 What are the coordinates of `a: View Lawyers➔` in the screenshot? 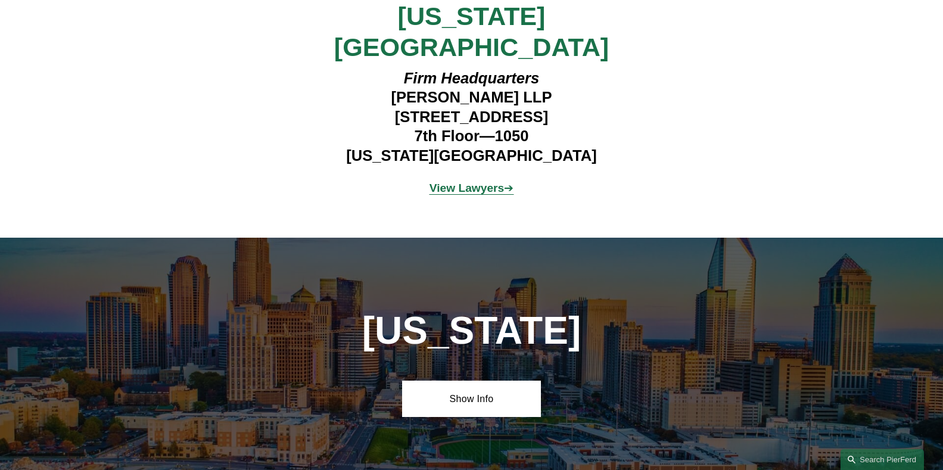 It's located at (472, 188).